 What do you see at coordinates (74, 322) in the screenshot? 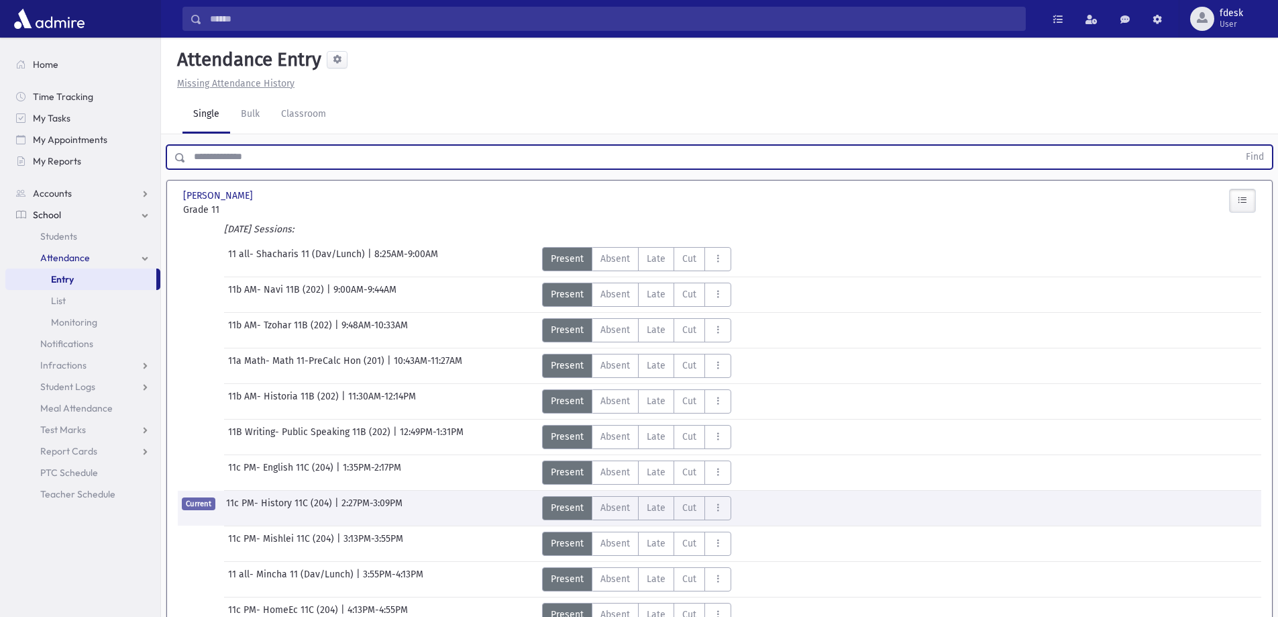
I see `span: Monitoring` at bounding box center [74, 322].